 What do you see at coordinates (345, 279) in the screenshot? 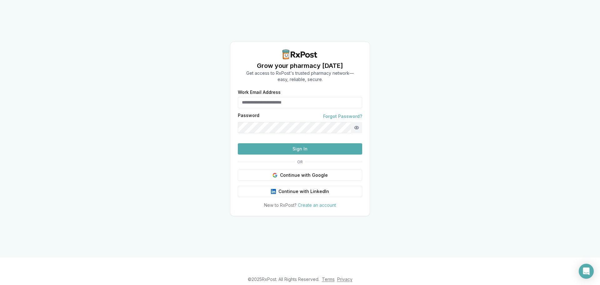
I see `a: Privacy` at bounding box center [345, 279].